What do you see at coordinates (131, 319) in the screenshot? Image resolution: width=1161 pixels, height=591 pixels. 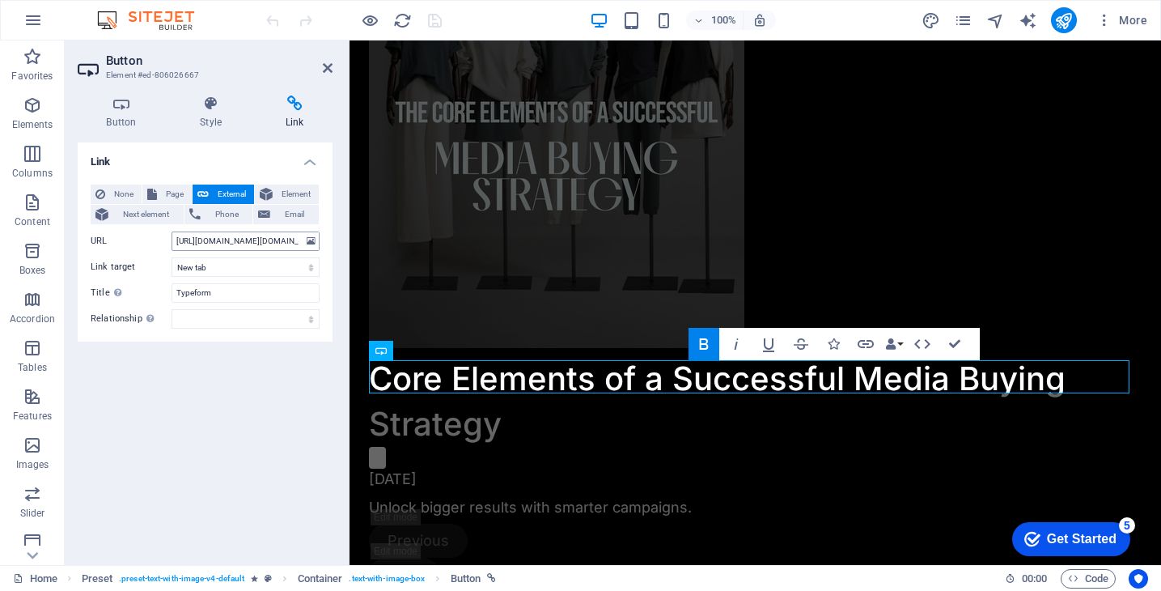 I see `label: Relationship` at bounding box center [131, 319].